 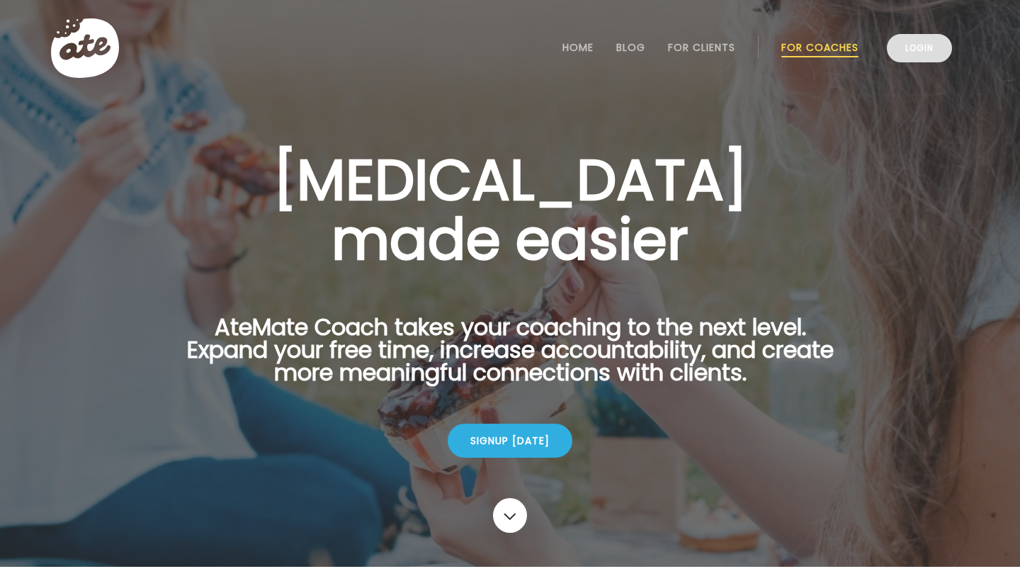 What do you see at coordinates (510, 359) in the screenshot?
I see `p: AteMate Coach takes your coaching to the next level. Expand your free time, increase accountabili...` at bounding box center [510, 359].